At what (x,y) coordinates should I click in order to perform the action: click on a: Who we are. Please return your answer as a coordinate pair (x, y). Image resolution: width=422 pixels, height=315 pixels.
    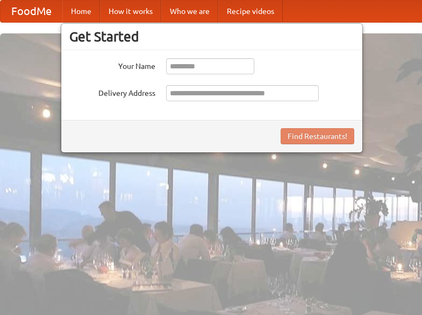
    Looking at the image, I should click on (190, 11).